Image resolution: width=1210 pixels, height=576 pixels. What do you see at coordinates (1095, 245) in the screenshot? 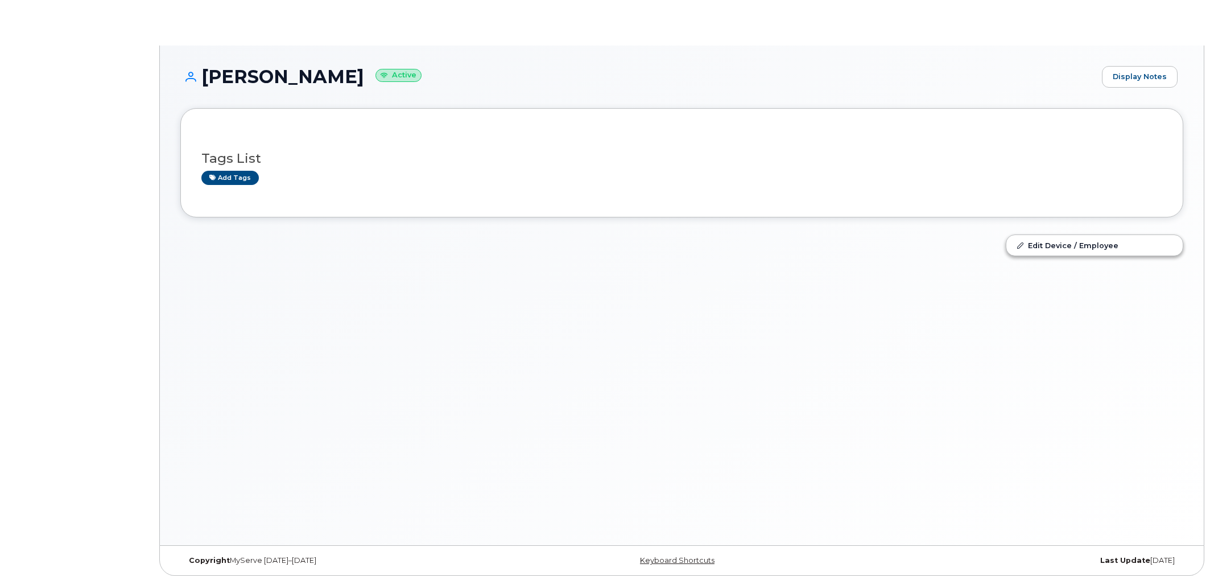
I see `a: Edit Device / Employee` at bounding box center [1095, 245].